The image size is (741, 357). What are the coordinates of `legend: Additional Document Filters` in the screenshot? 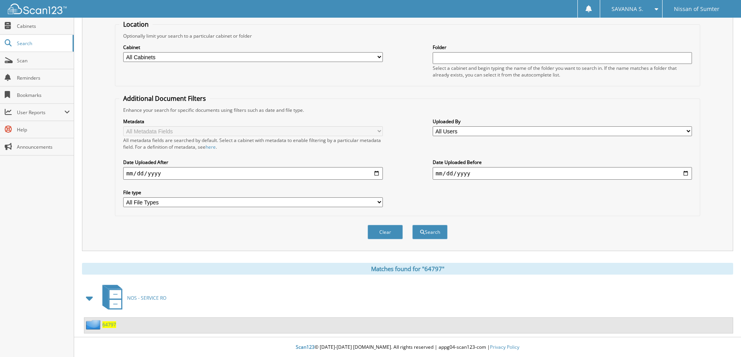 It's located at (164, 98).